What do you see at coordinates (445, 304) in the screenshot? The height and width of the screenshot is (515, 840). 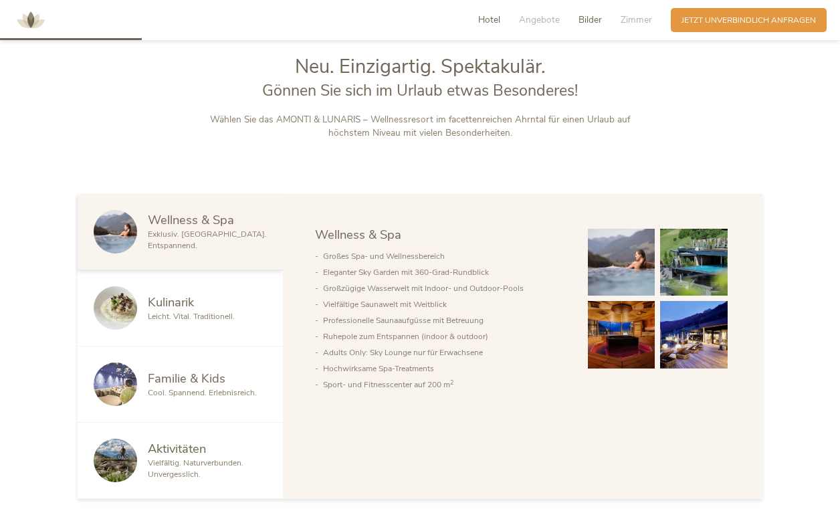 I see `li: Vielfältige Saunawelt mit Weitblick` at bounding box center [445, 304].